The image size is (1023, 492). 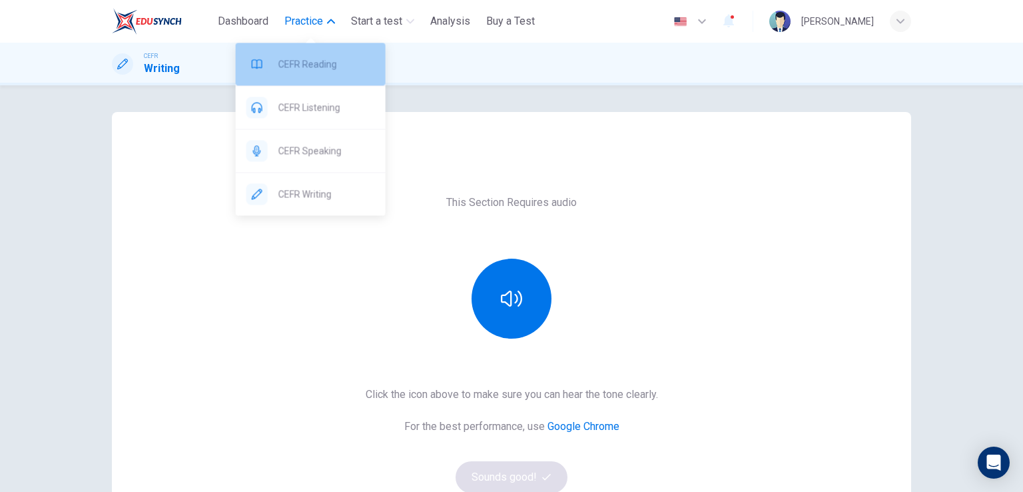 What do you see at coordinates (512, 426) in the screenshot?
I see `h6: For the best performance, use` at bounding box center [512, 426].